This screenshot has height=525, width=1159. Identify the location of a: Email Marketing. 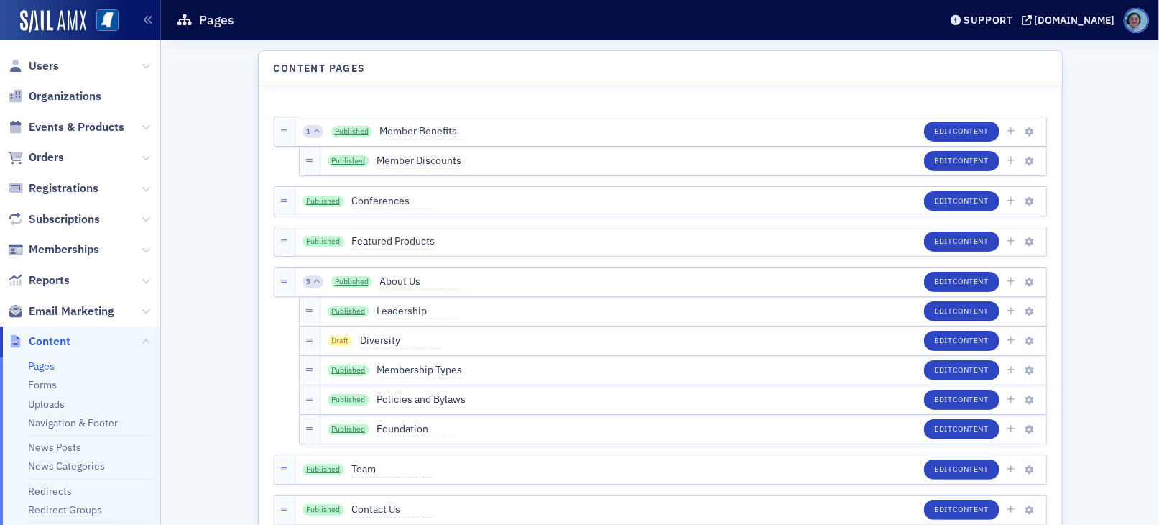
(61, 311).